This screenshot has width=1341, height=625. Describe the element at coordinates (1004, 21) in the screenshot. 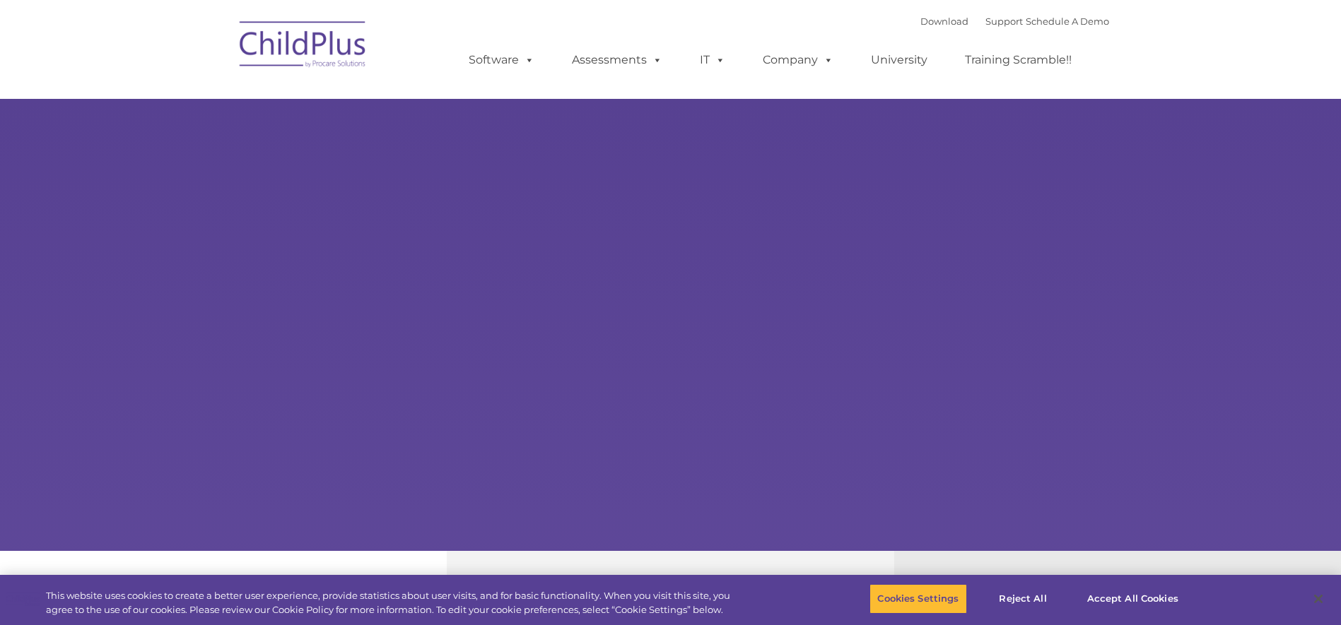

I see `a: Support` at that location.